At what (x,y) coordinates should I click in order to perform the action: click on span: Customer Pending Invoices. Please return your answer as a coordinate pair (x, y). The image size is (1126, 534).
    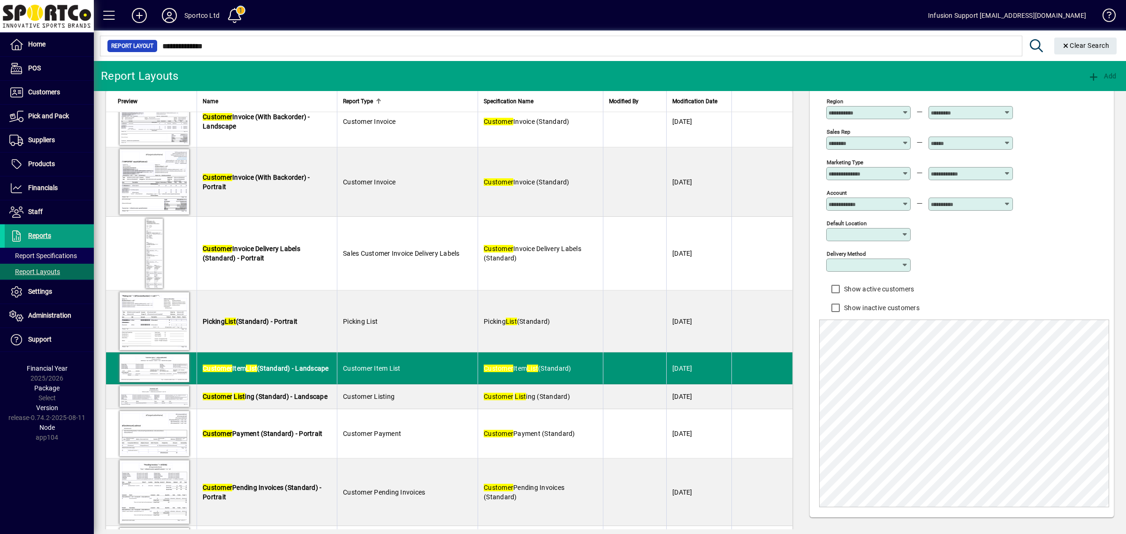
    Looking at the image, I should click on (384, 492).